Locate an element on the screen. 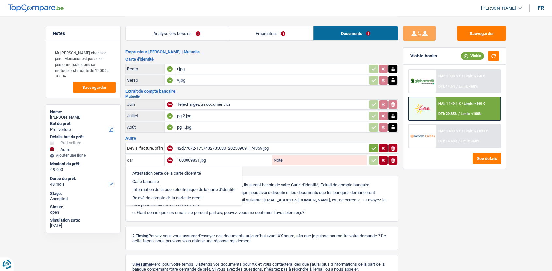 Image resolution: width=552 pixels, height=271 pixels. span: DTI: 14.6% is located at coordinates (447, 86).